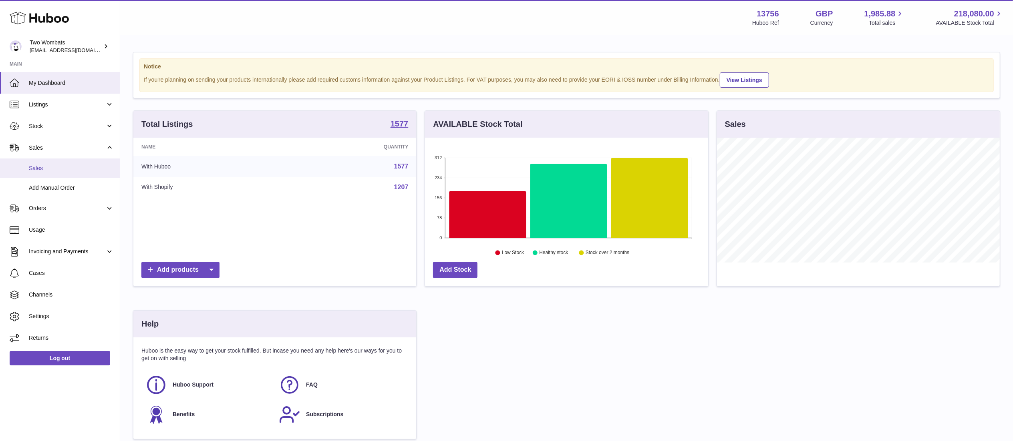 The width and height of the screenshot is (1013, 441). I want to click on text: 156, so click(438, 198).